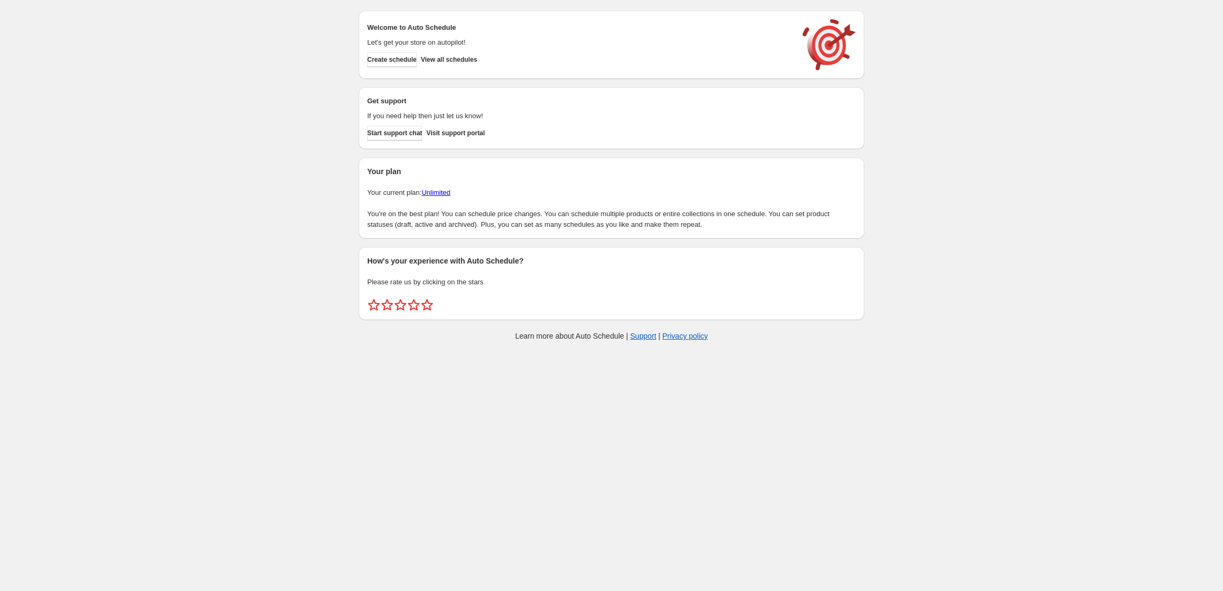 Image resolution: width=1223 pixels, height=591 pixels. What do you see at coordinates (580, 116) in the screenshot?
I see `p: If you need help then just let us know!` at bounding box center [580, 116].